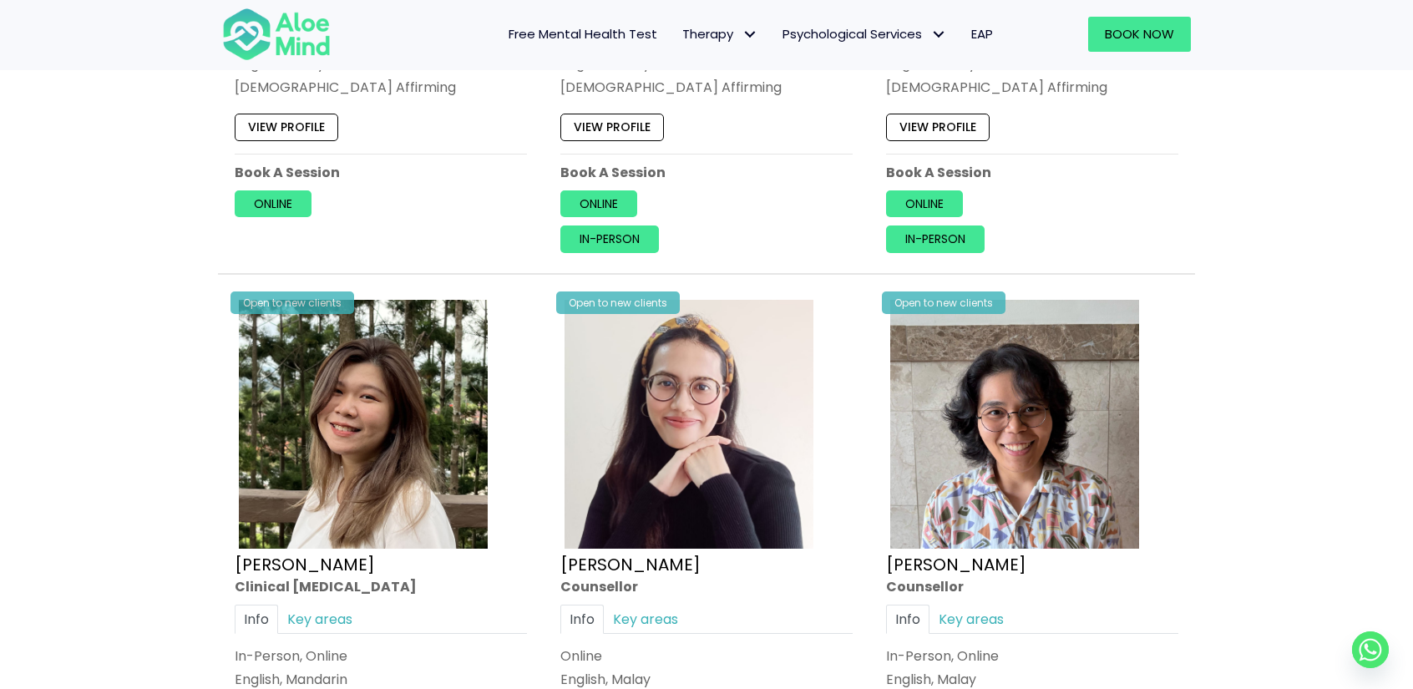  I want to click on img: Therapist Photo Update, so click(689, 424).